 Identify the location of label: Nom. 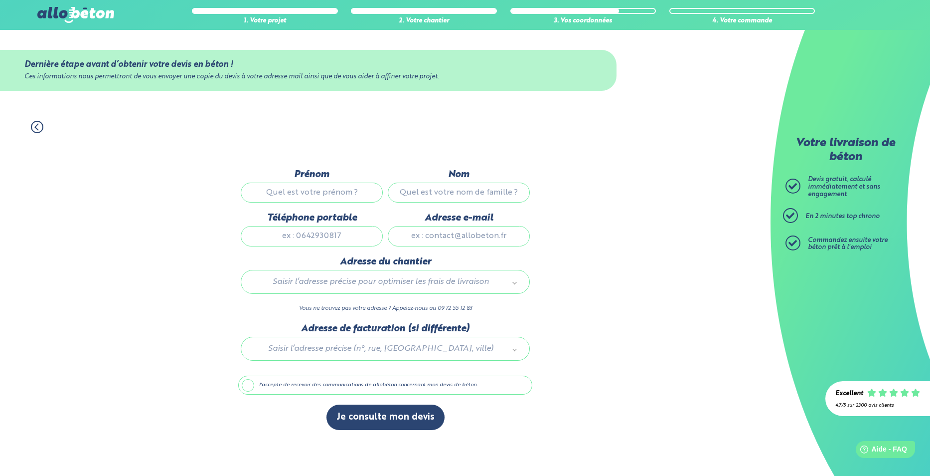
(459, 174).